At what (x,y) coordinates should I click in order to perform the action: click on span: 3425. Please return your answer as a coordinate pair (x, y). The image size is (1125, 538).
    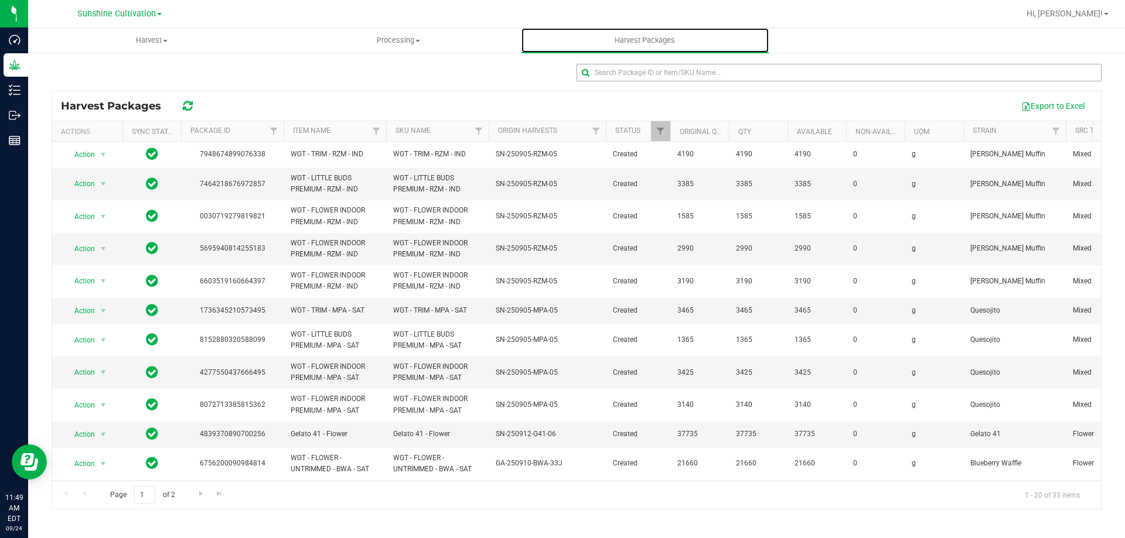
    Looking at the image, I should click on (700, 373).